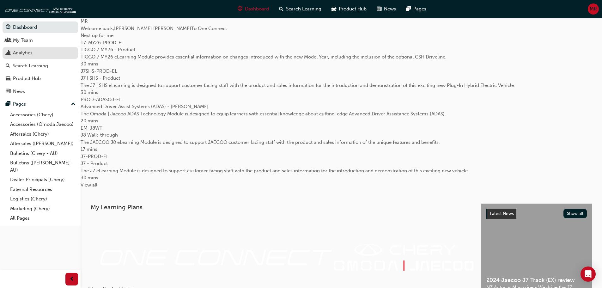 The height and width of the screenshot is (288, 602). What do you see at coordinates (341, 167) in the screenshot?
I see `a: J7-PROD-ELJ7 - ProductThe J7 eLearning Module is designed to support customer facing staff with t...` at bounding box center [341, 167].